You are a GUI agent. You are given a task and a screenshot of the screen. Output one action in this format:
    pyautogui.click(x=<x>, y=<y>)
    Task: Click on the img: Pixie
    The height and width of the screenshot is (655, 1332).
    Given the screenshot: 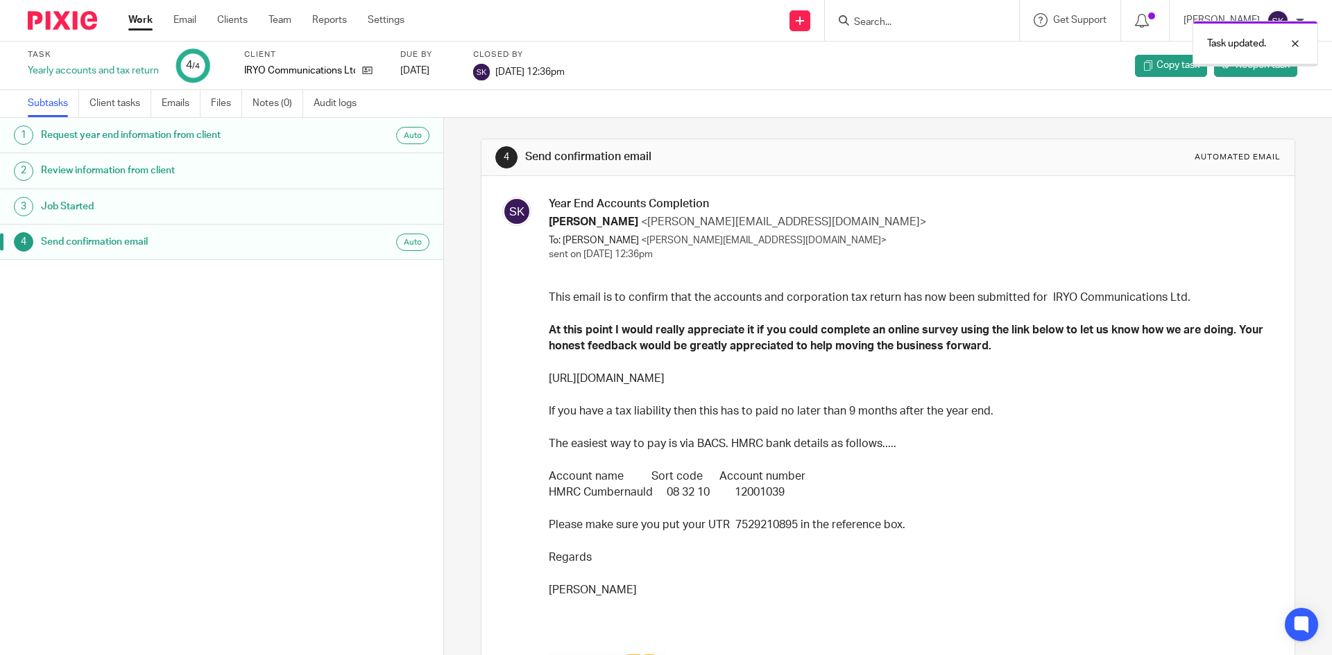 What is the action you would take?
    pyautogui.click(x=62, y=20)
    